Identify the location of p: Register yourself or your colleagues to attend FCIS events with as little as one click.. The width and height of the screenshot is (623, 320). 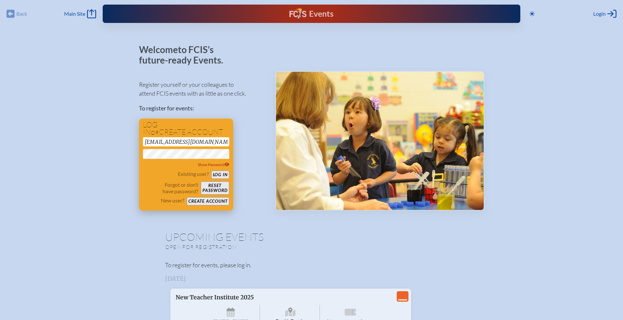
(202, 89).